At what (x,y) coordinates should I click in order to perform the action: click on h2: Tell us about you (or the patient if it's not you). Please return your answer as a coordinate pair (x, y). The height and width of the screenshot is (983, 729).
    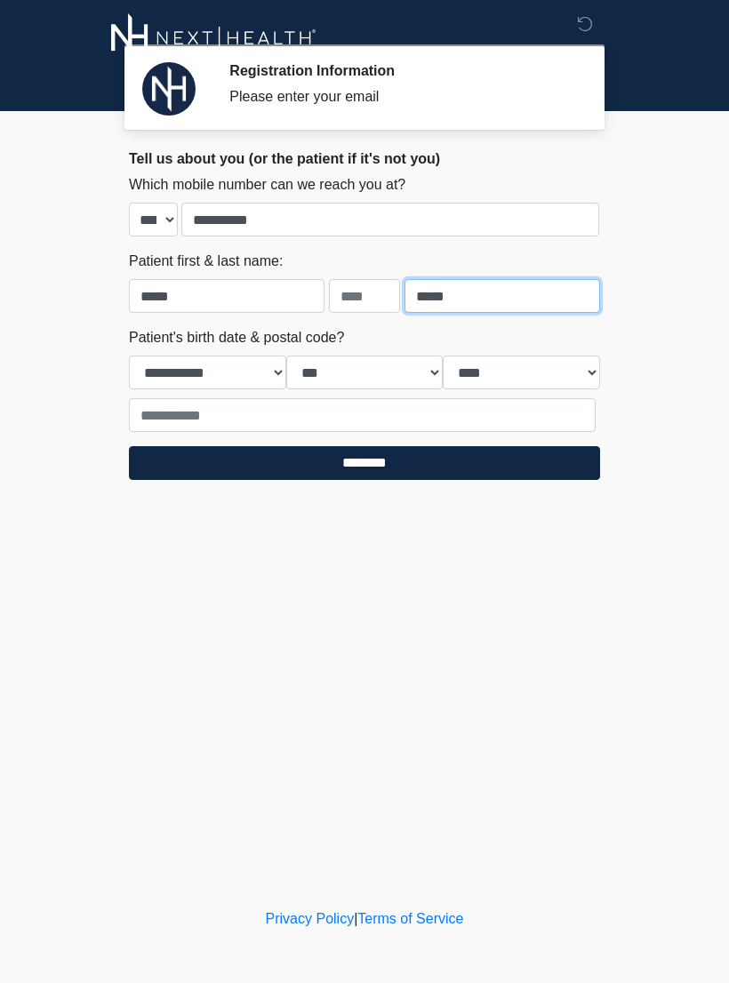
    Looking at the image, I should click on (364, 158).